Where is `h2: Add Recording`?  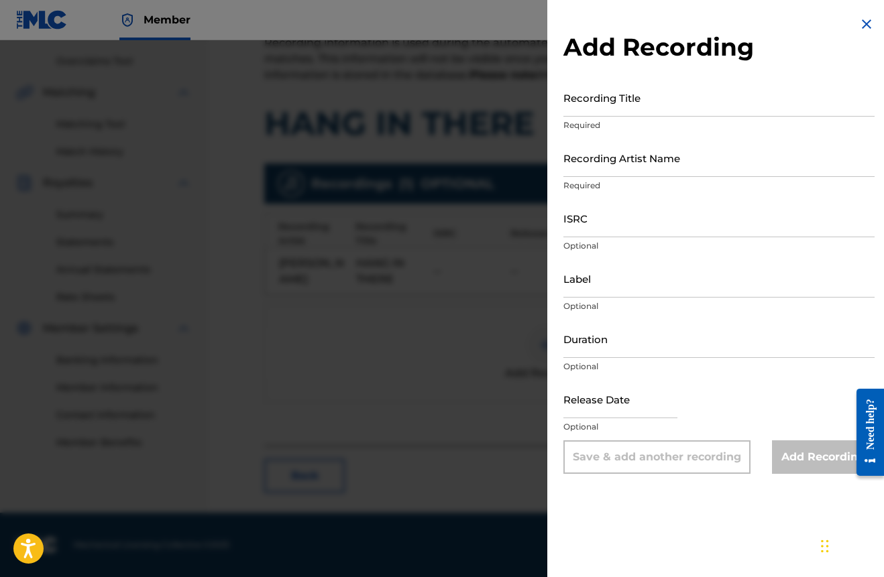 h2: Add Recording is located at coordinates (719, 47).